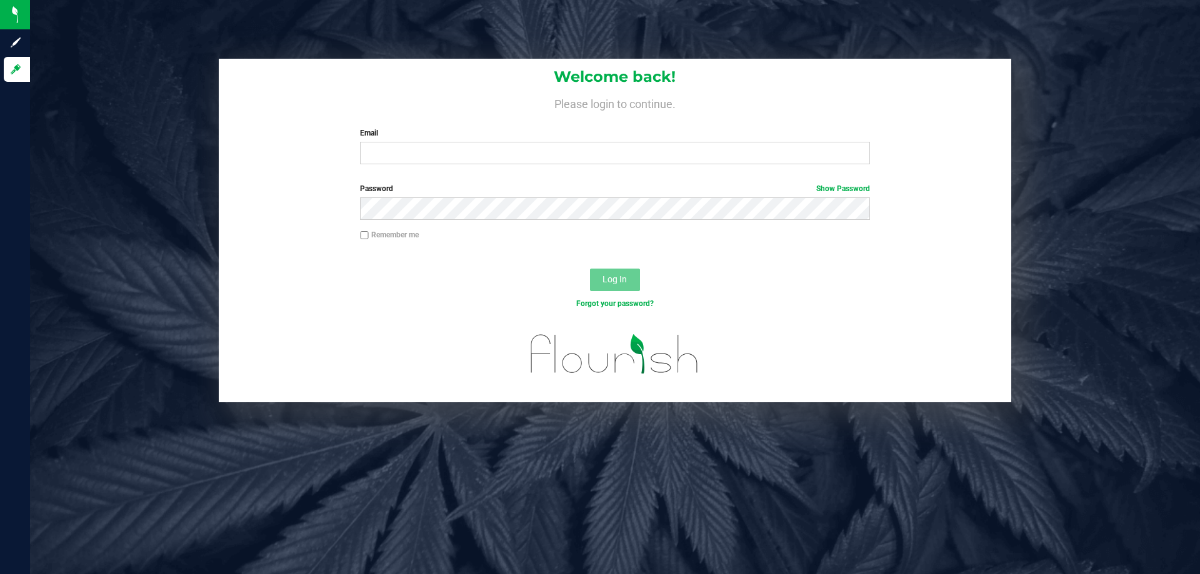 This screenshot has width=1200, height=574. Describe the element at coordinates (614, 133) in the screenshot. I see `label: Email` at that location.